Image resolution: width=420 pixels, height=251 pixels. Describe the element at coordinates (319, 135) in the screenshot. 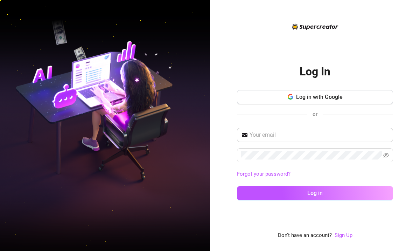

I see `input: Your email` at that location.